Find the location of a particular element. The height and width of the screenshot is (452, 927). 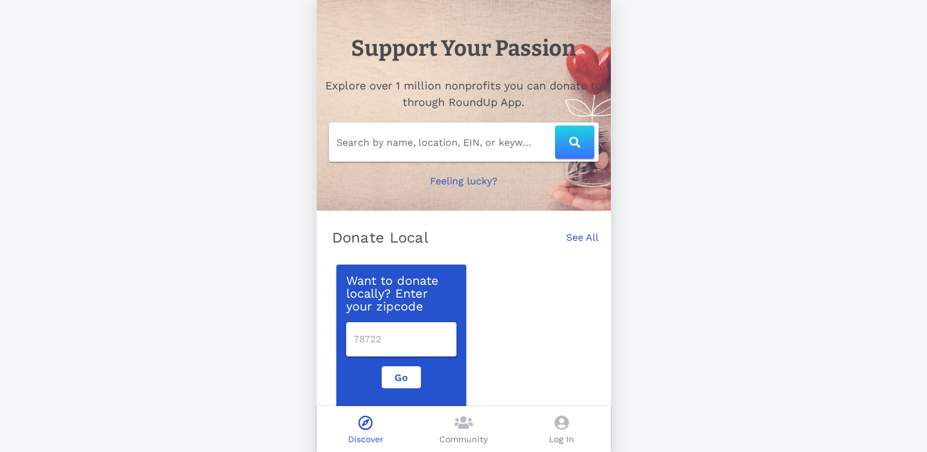

p: Log In is located at coordinates (561, 439).